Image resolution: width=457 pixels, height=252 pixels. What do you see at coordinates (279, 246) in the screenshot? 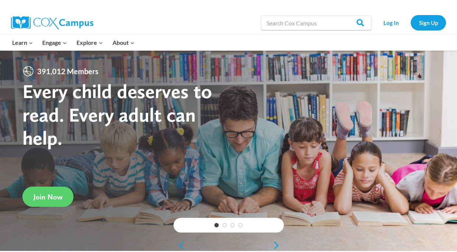
I see `a: next` at bounding box center [279, 246].